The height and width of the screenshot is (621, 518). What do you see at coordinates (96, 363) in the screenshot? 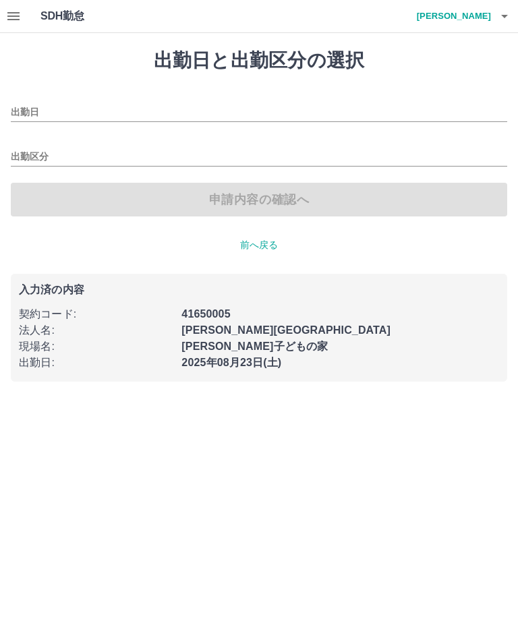
I see `p: 出勤日 :` at bounding box center [96, 363].